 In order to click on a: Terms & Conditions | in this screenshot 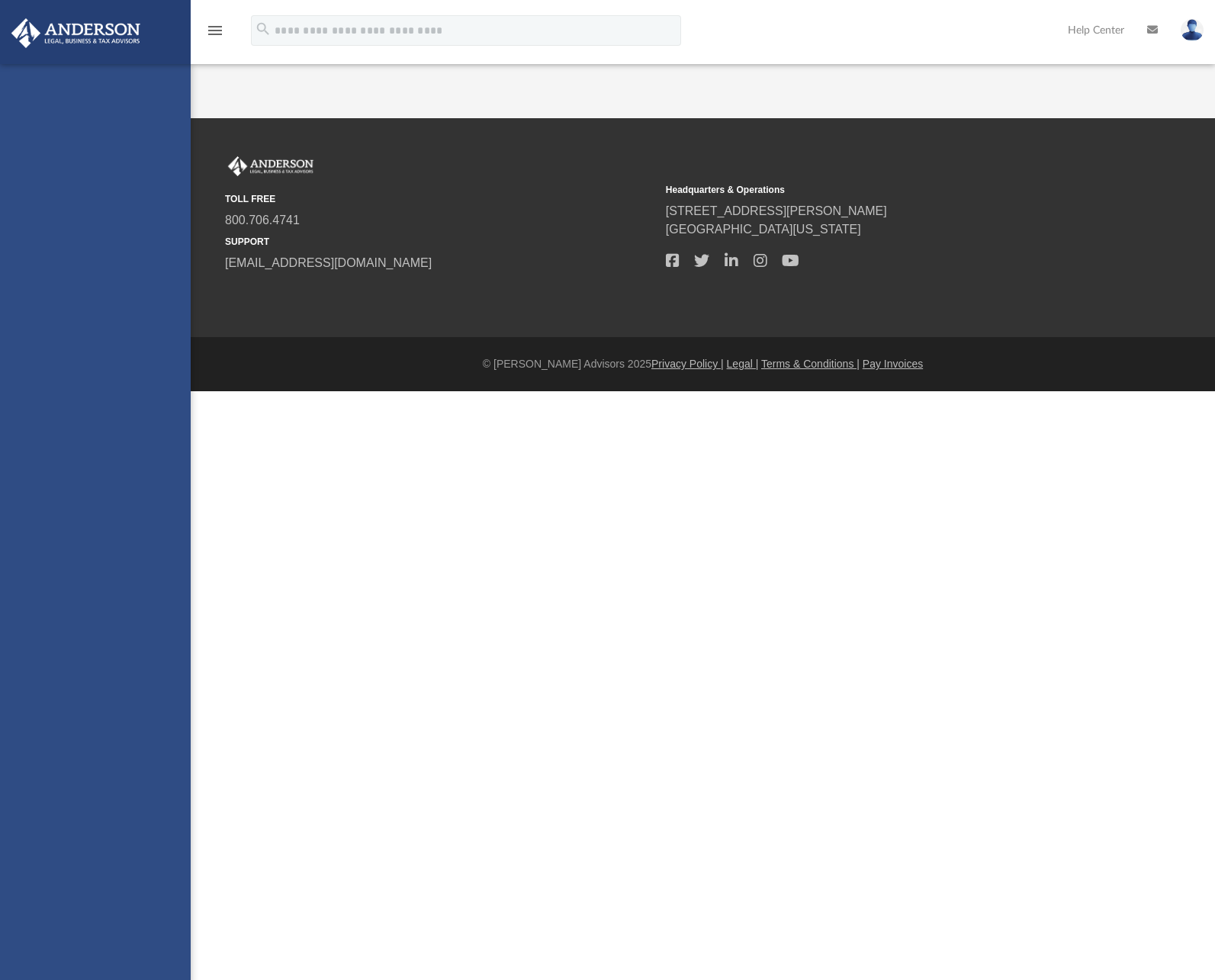, I will do `click(810, 364)`.